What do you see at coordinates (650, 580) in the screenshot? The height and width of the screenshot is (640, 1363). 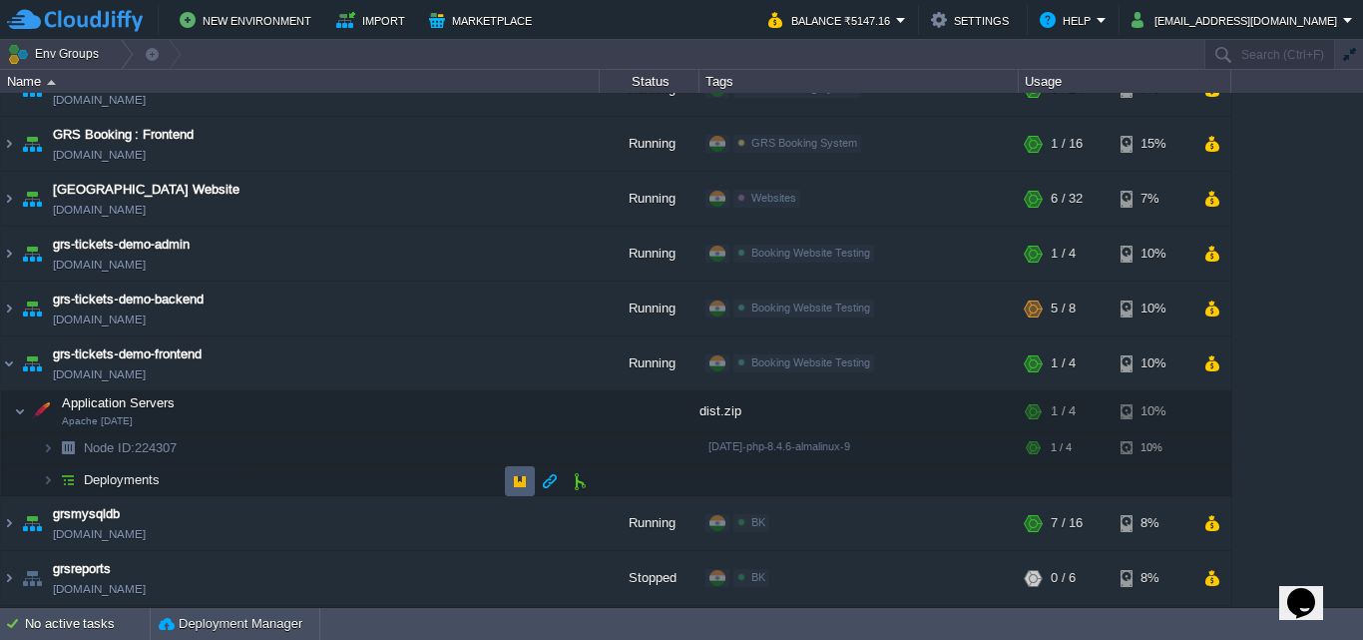 I see `div: Stopped` at bounding box center [650, 580].